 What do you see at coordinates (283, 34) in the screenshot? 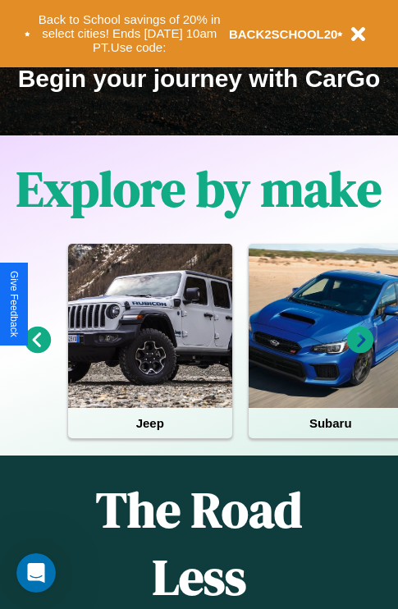
I see `b: BACK2SCHOOL20` at bounding box center [283, 34].